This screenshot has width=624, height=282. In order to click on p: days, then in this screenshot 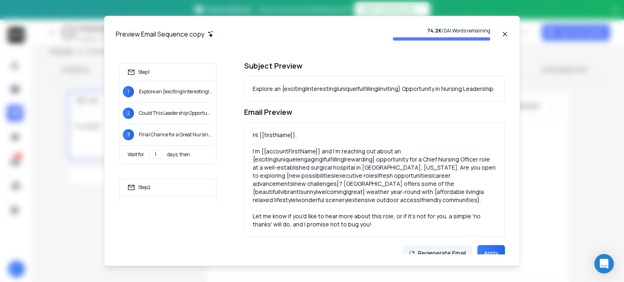, I will do `click(178, 155)`.